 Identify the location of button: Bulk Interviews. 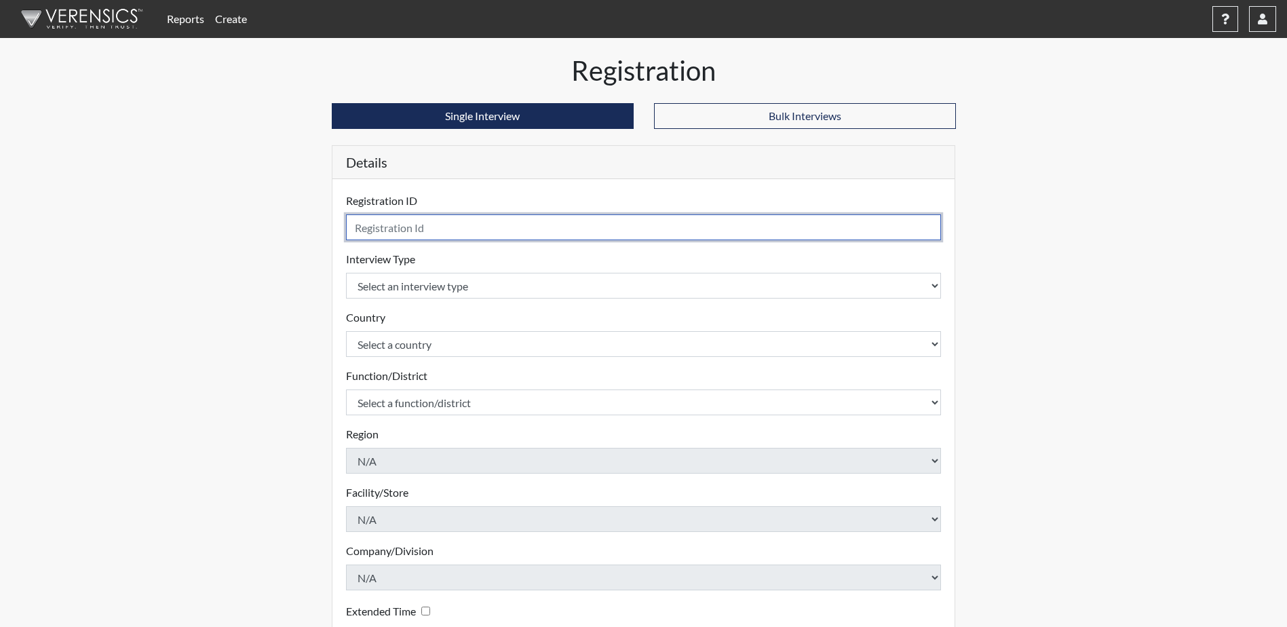
(804, 116).